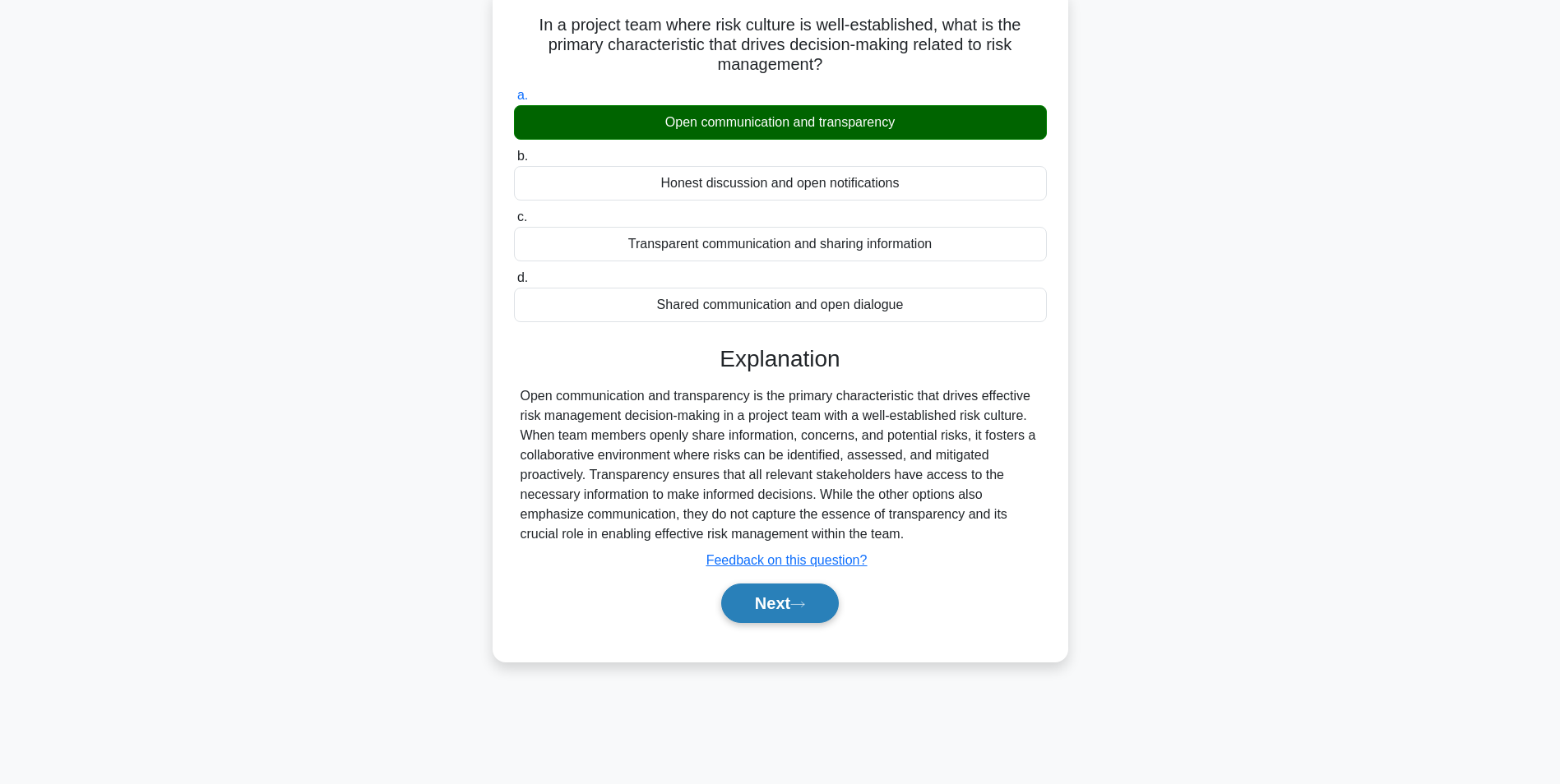  What do you see at coordinates (522, 95) in the screenshot?
I see `span: a.` at bounding box center [522, 95].